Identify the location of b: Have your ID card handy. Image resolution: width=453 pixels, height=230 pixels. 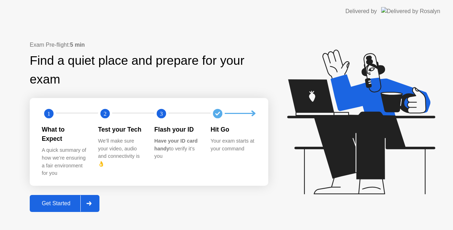
(176, 145).